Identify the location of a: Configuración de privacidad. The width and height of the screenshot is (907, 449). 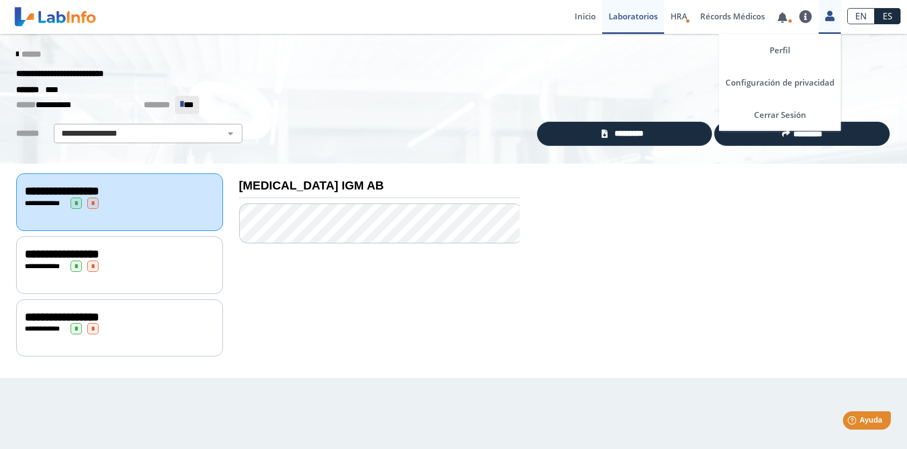
(780, 82).